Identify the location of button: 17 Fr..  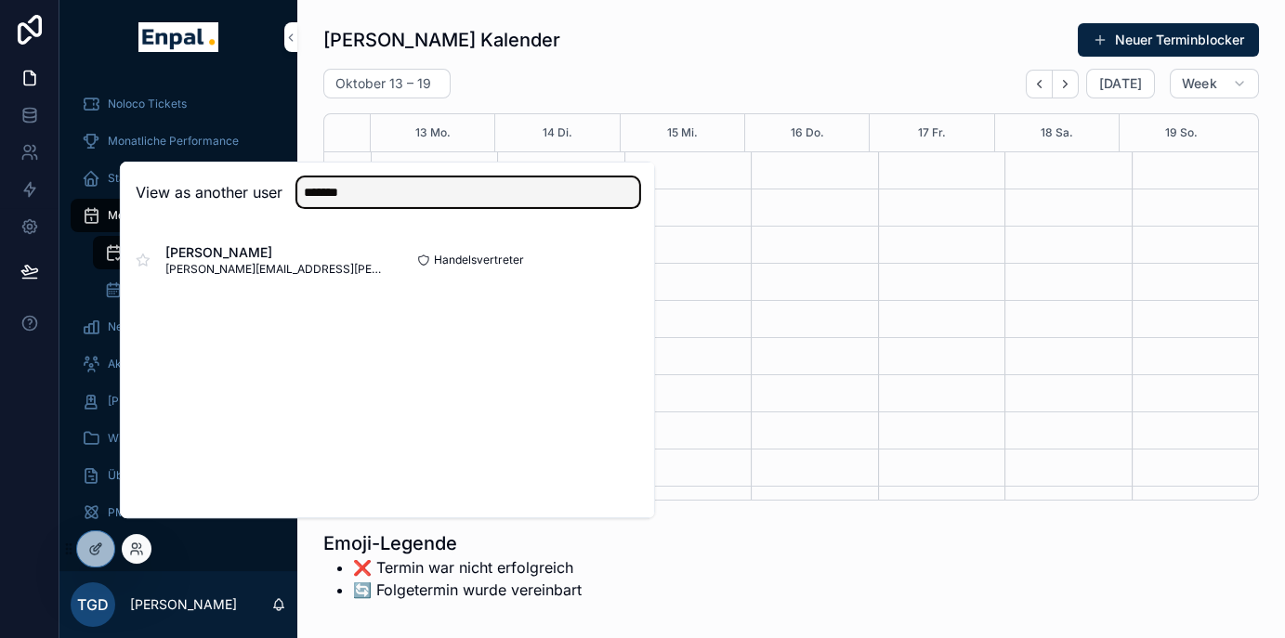
(932, 133).